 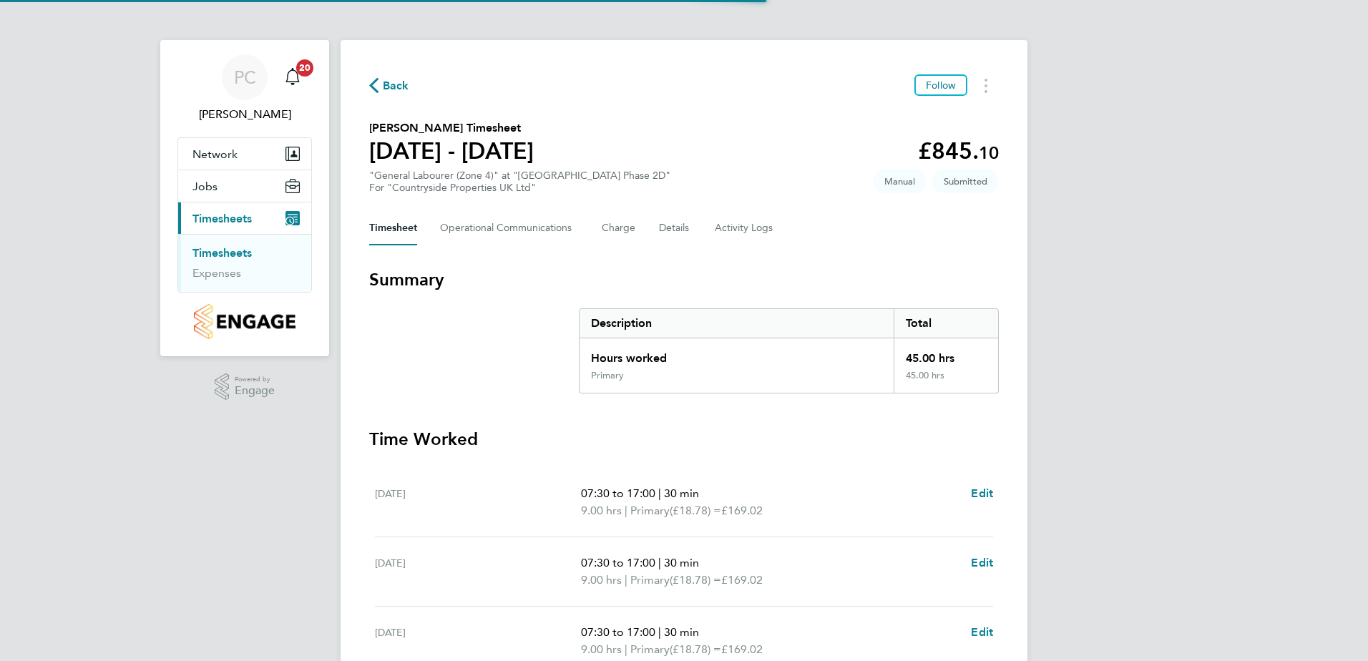 What do you see at coordinates (396, 86) in the screenshot?
I see `span: Back` at bounding box center [396, 86].